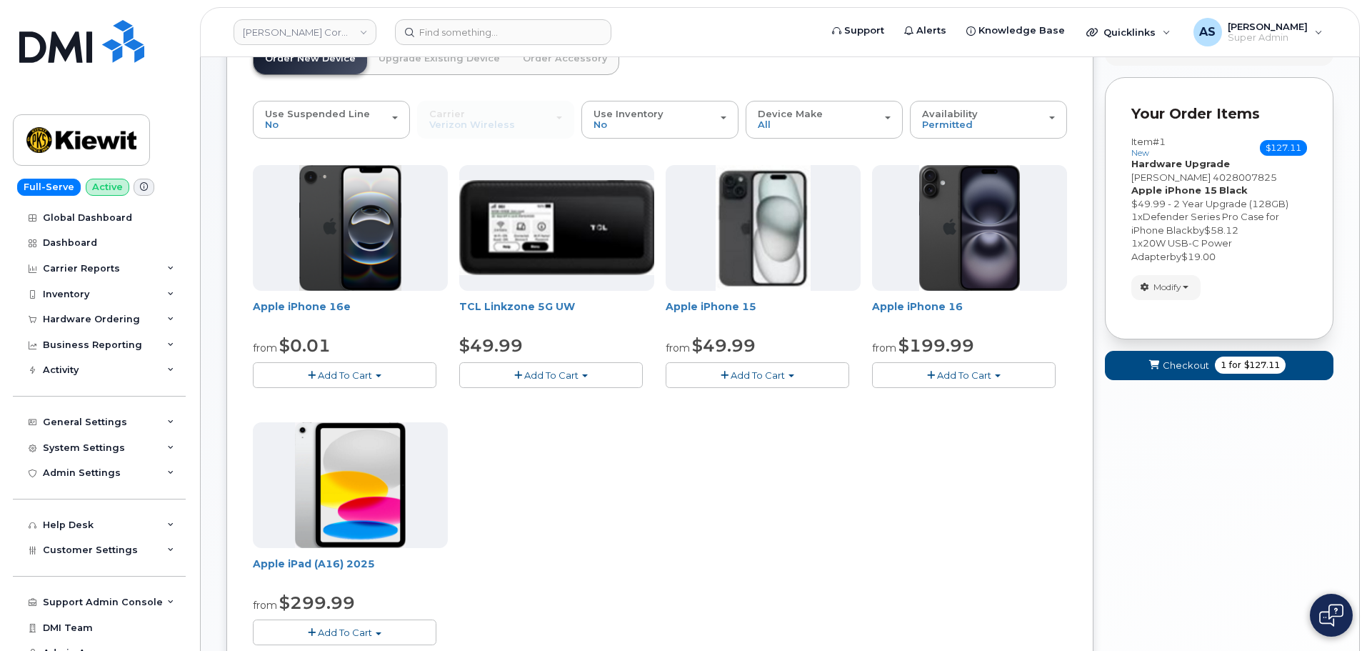 The image size is (1367, 651). What do you see at coordinates (503, 32) in the screenshot?
I see `input: Find something...` at bounding box center [503, 32].